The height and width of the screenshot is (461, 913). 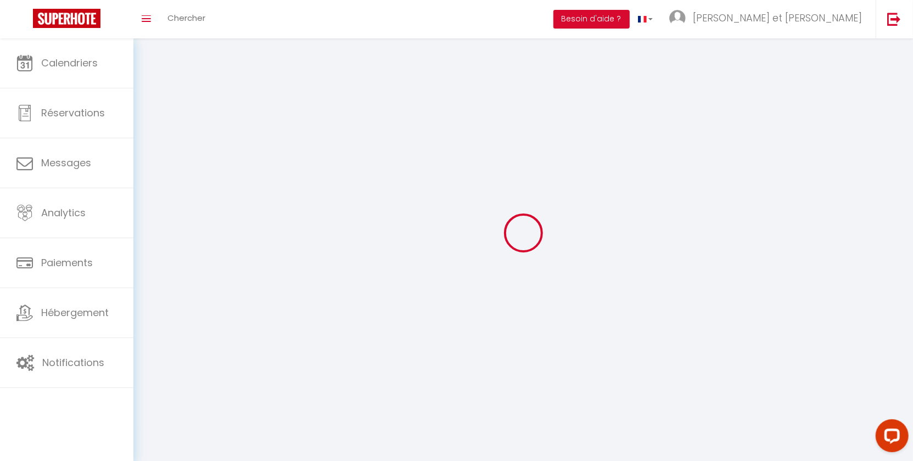 I want to click on span: Notifications, so click(x=73, y=363).